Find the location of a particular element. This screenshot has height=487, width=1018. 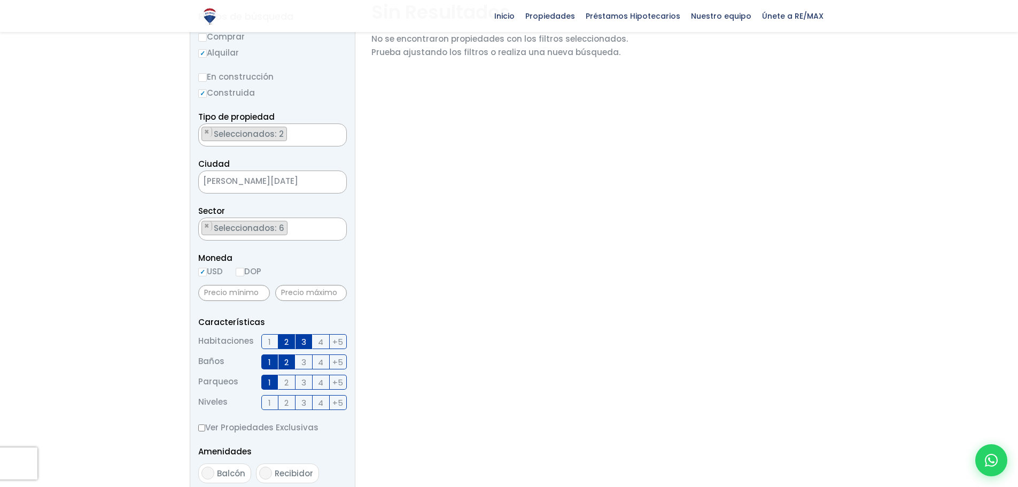

span: Balcón is located at coordinates (231, 473).